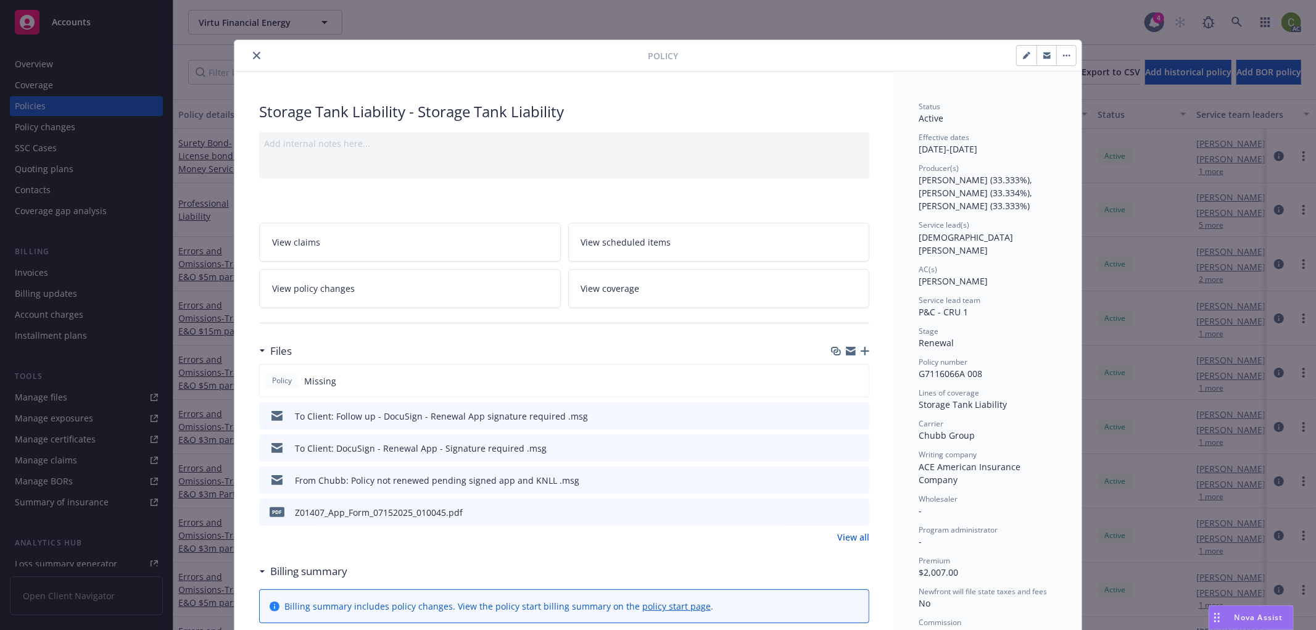  What do you see at coordinates (719, 288) in the screenshot?
I see `a: View coverage` at bounding box center [719, 288].